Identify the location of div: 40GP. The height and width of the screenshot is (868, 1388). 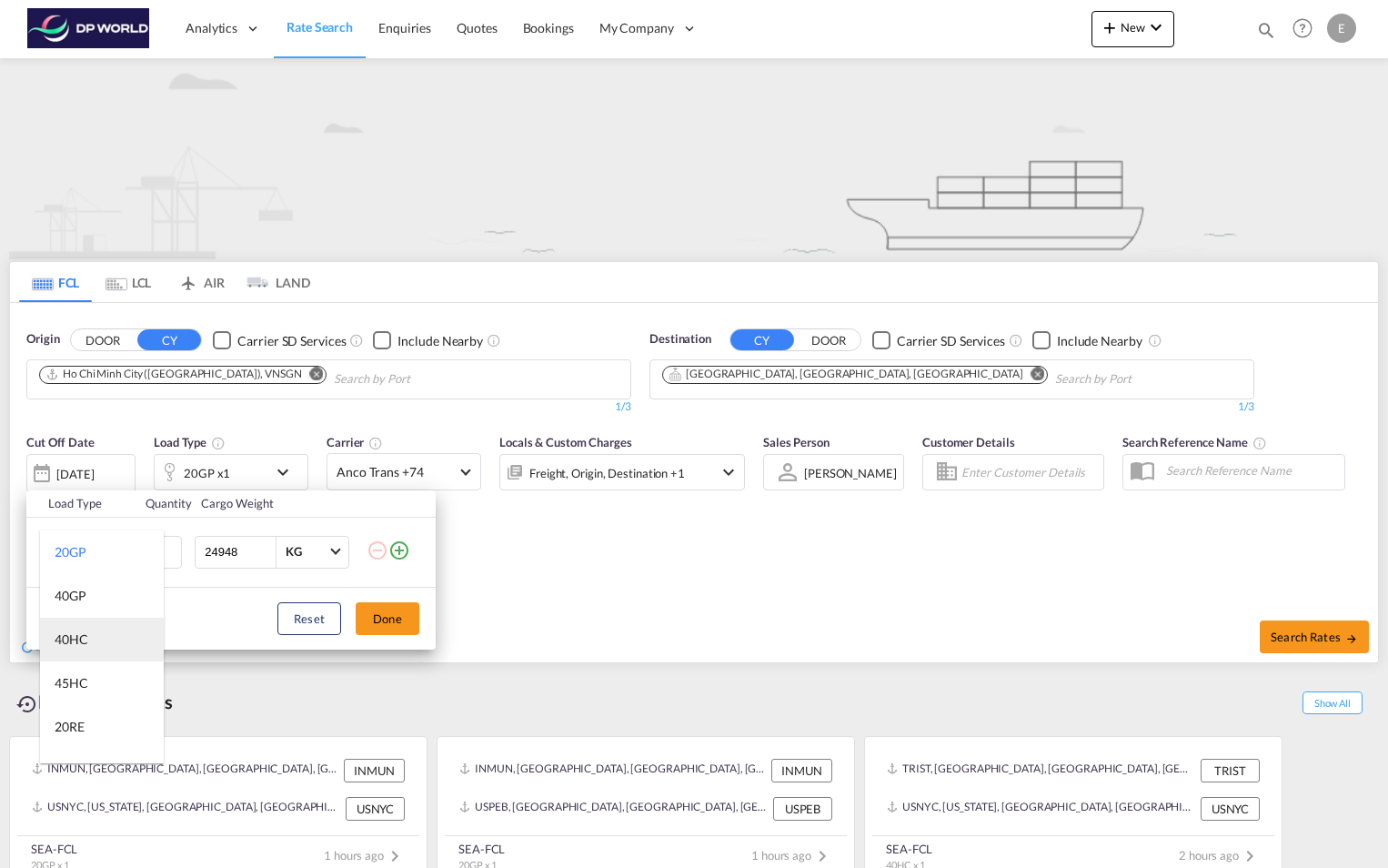
(70, 595).